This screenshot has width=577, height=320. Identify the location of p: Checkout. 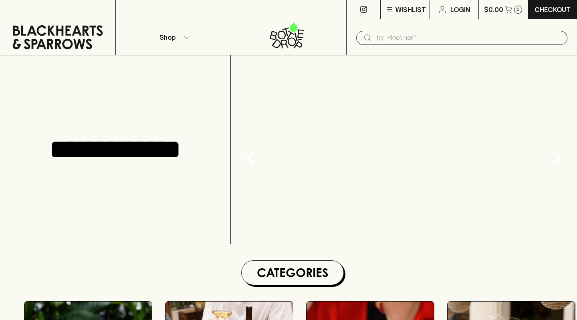
(553, 10).